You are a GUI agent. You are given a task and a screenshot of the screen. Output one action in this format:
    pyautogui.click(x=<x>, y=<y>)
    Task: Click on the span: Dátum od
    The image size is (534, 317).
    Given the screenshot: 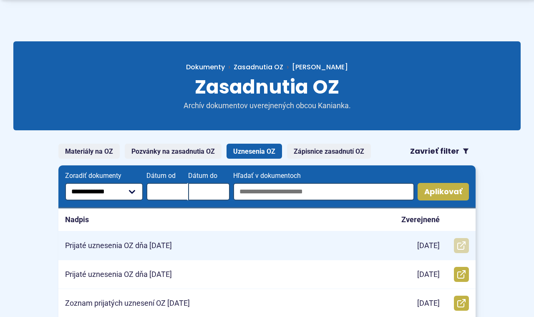 What is the action you would take?
    pyautogui.click(x=167, y=176)
    